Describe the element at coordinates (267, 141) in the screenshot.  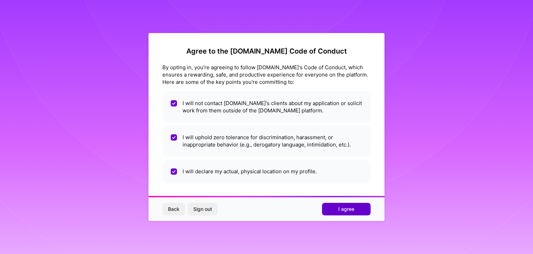
I see `li: I will uphold zero tolerance for discrimination, harassment, or inappropriate behavior (e.g., der...` at that location.